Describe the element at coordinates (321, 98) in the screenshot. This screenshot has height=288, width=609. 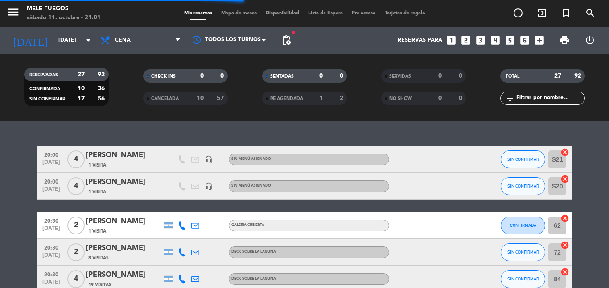
I see `strong: 1` at that location.